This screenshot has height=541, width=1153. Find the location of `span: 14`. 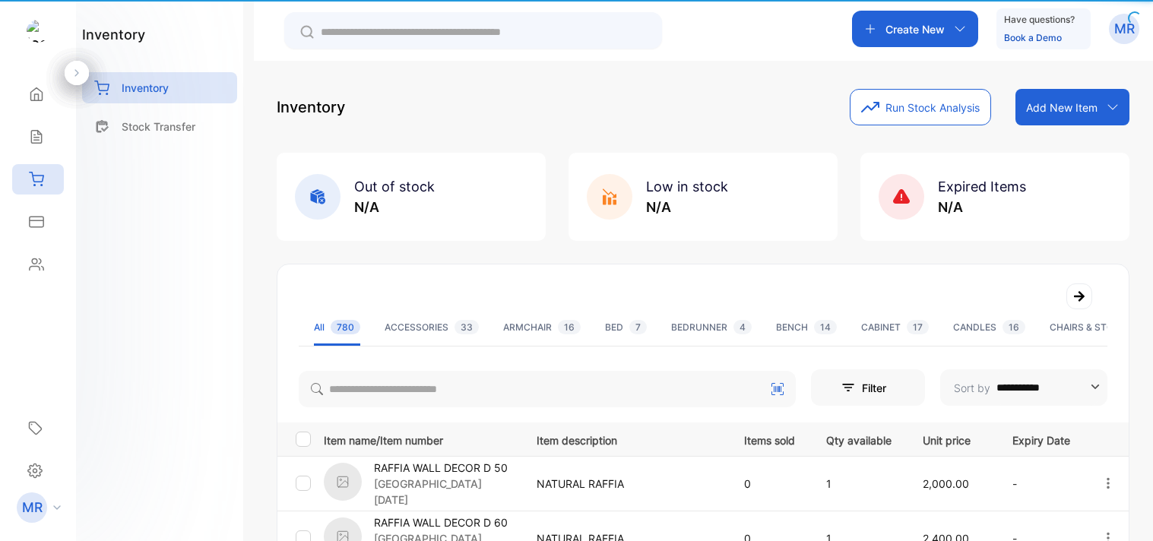

span: 14 is located at coordinates (826, 327).